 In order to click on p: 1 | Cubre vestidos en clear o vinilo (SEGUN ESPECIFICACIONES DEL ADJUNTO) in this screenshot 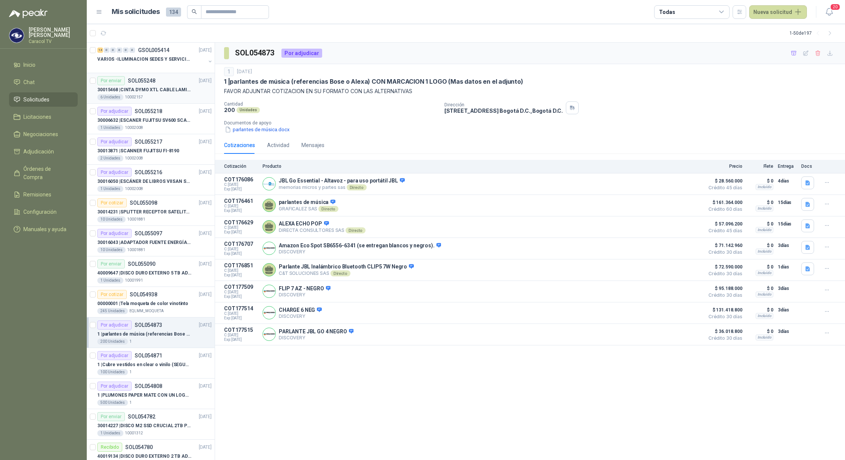, I will do `click(144, 365)`.